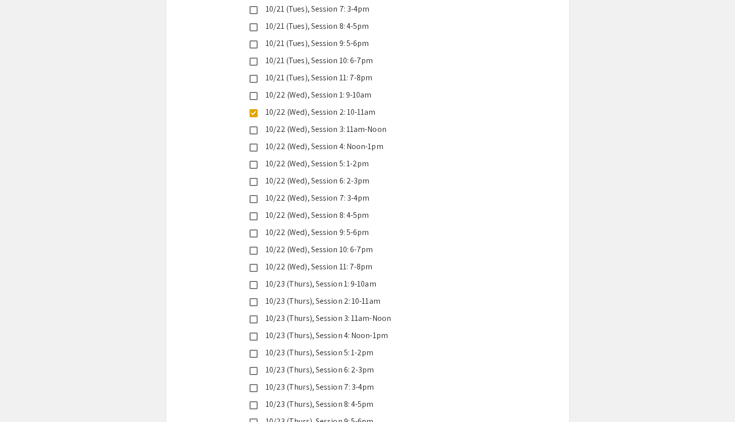 This screenshot has height=422, width=735. I want to click on div: 10/21 (Tues), Session 11: 7-8pm, so click(364, 78).